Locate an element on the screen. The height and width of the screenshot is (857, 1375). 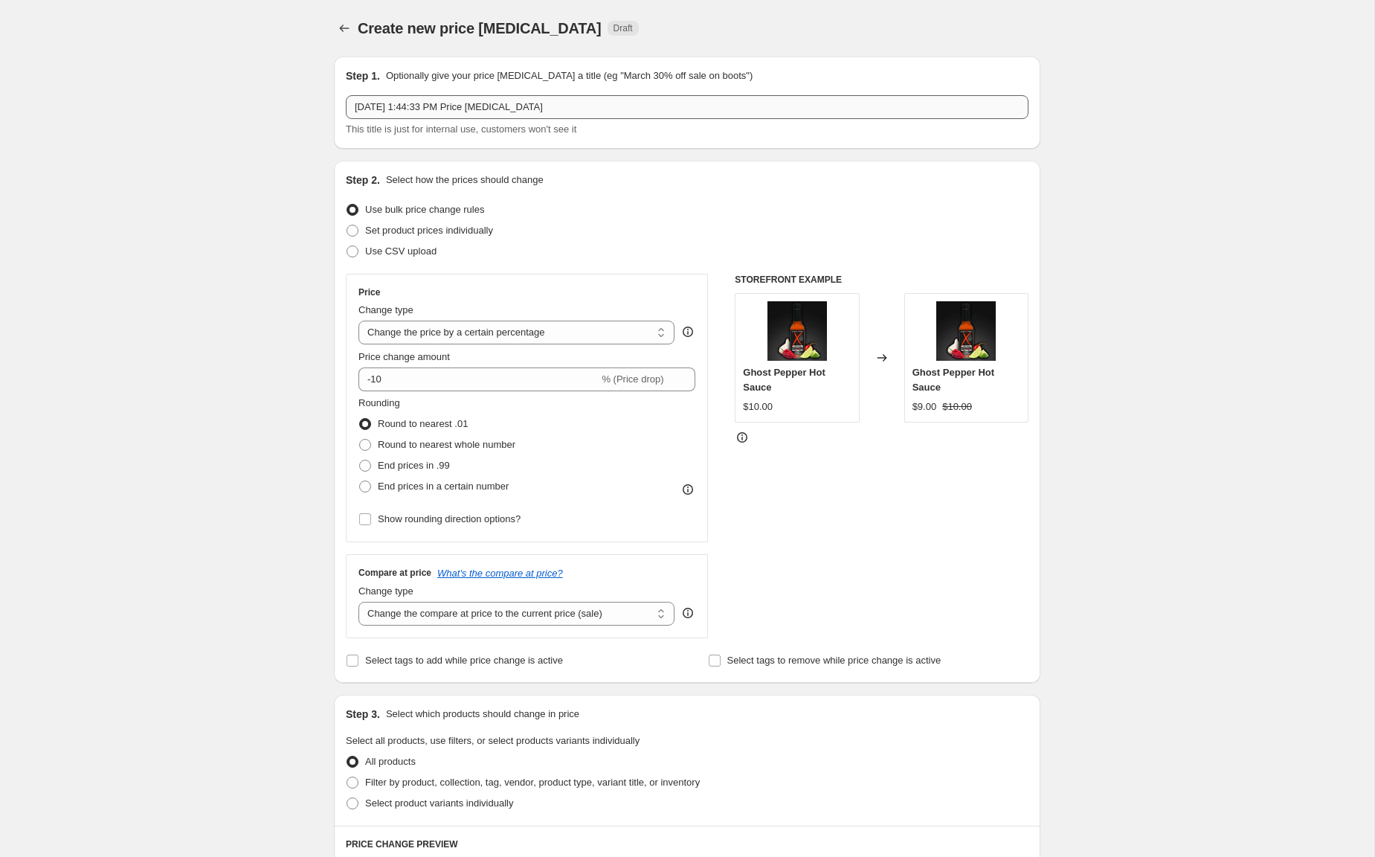
span: Use CSV upload is located at coordinates (401, 251).